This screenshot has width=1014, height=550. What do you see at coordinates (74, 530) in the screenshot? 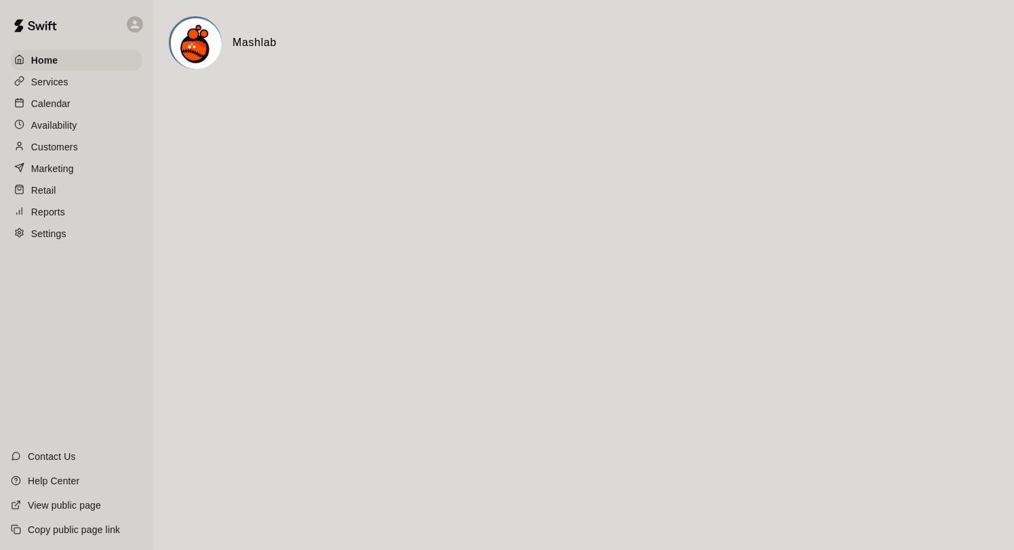
I see `p: Copy public page link` at bounding box center [74, 530].